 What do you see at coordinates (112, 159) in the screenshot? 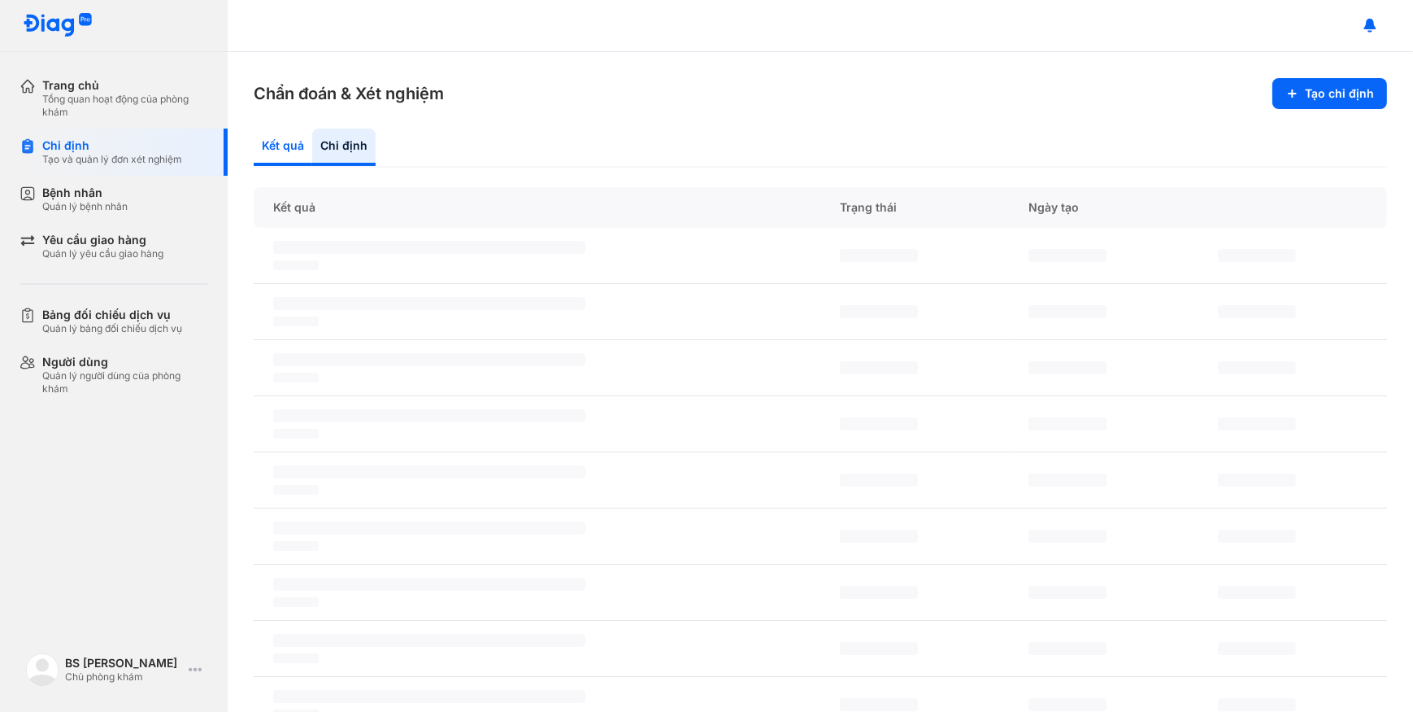
I see `div: Tạo và quản lý đơn xét nghiệm` at bounding box center [112, 159].